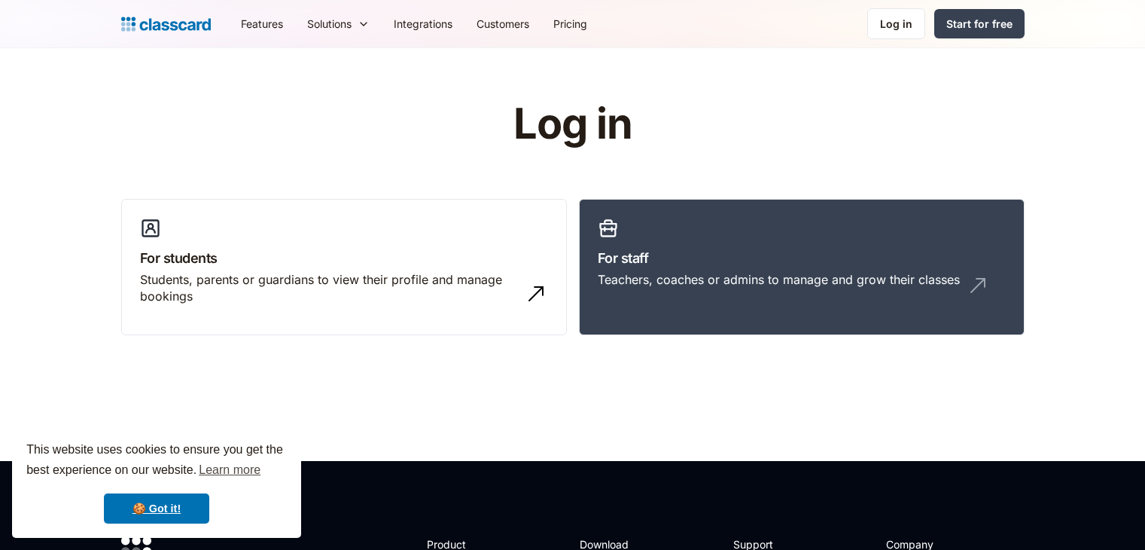 The width and height of the screenshot is (1145, 550). I want to click on a: Logo, so click(166, 24).